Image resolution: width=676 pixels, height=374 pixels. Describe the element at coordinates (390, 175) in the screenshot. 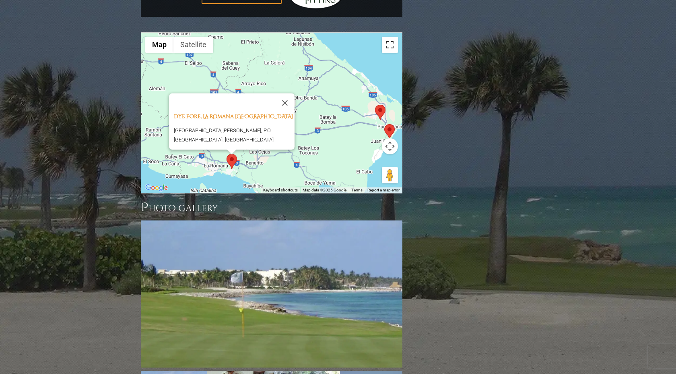

I see `button: Drag Pegman onto the map to open Street View` at that location.